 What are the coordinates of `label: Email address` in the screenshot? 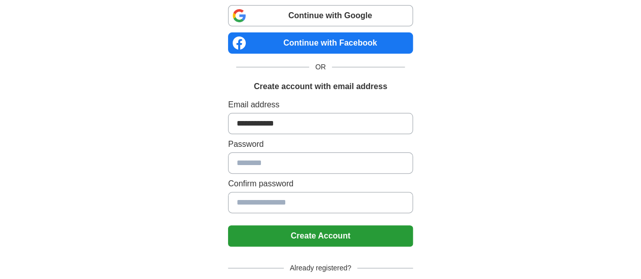 It's located at (320, 105).